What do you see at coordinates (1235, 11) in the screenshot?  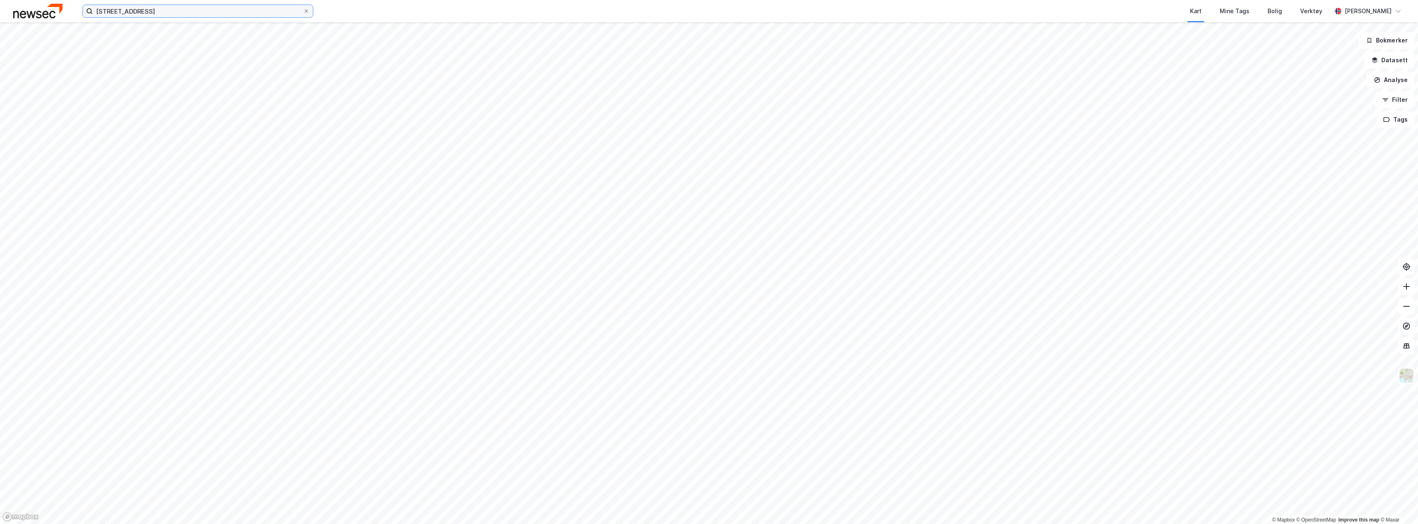 I see `div: Mine Tags` at bounding box center [1235, 11].